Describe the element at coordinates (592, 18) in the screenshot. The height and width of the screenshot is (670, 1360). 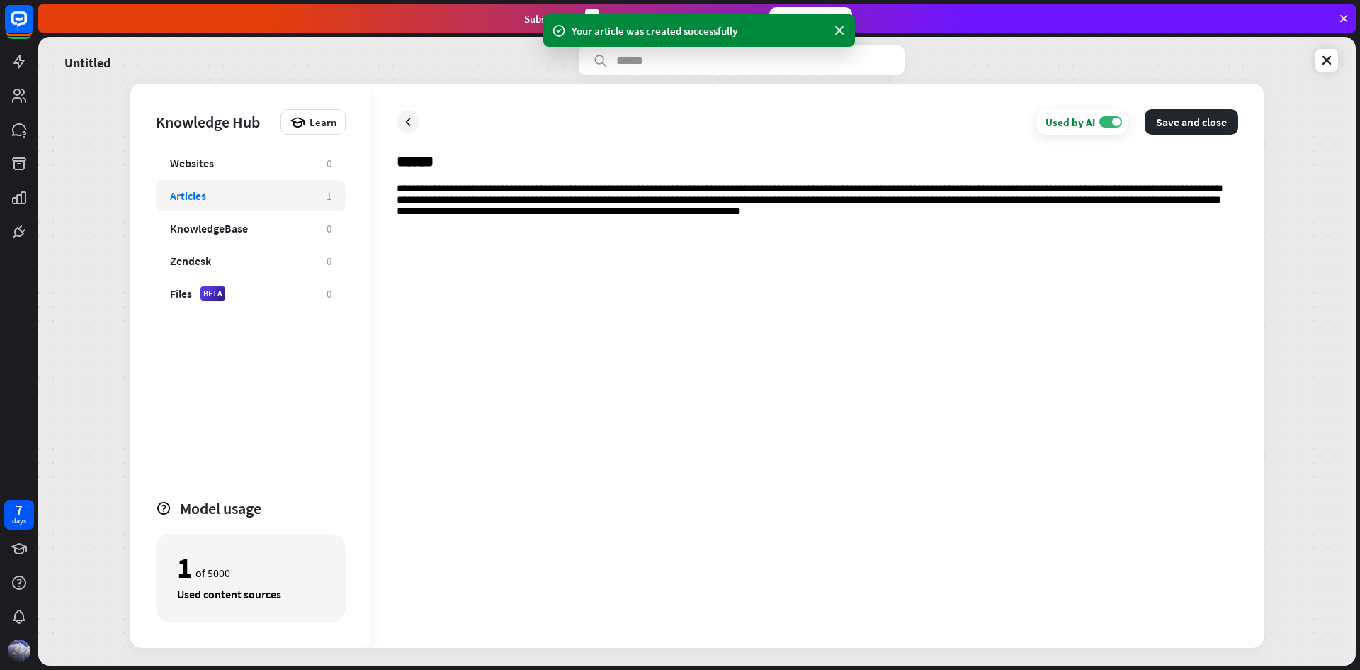
I see `div: 3` at that location.